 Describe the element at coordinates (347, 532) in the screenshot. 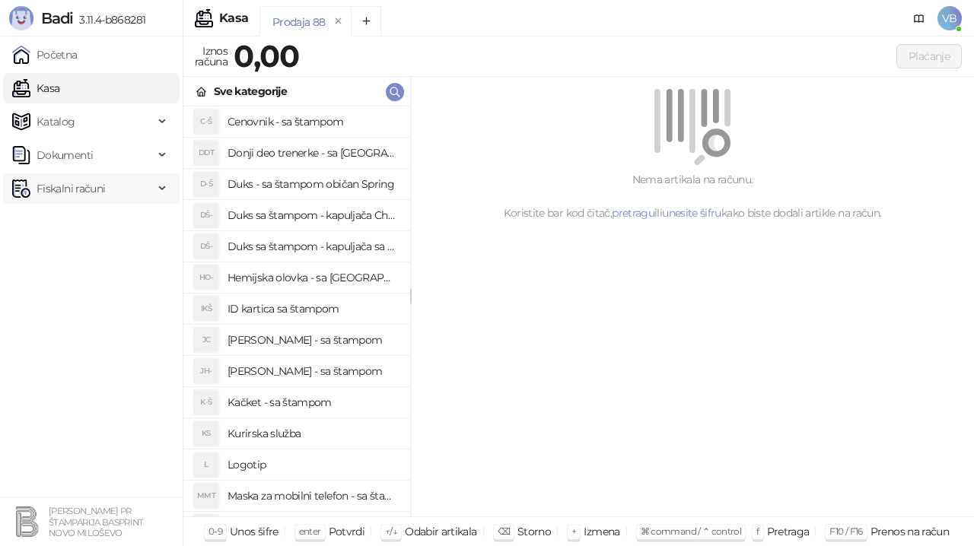

I see `div: Potvrdi` at that location.